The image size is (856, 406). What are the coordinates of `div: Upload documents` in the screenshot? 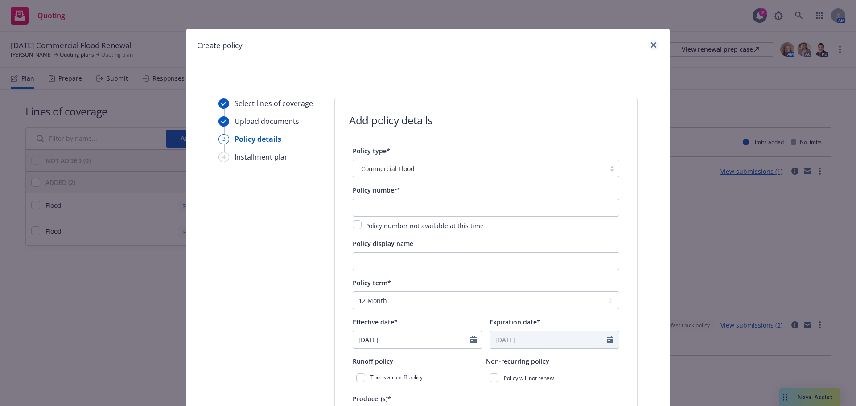 It's located at (267, 121).